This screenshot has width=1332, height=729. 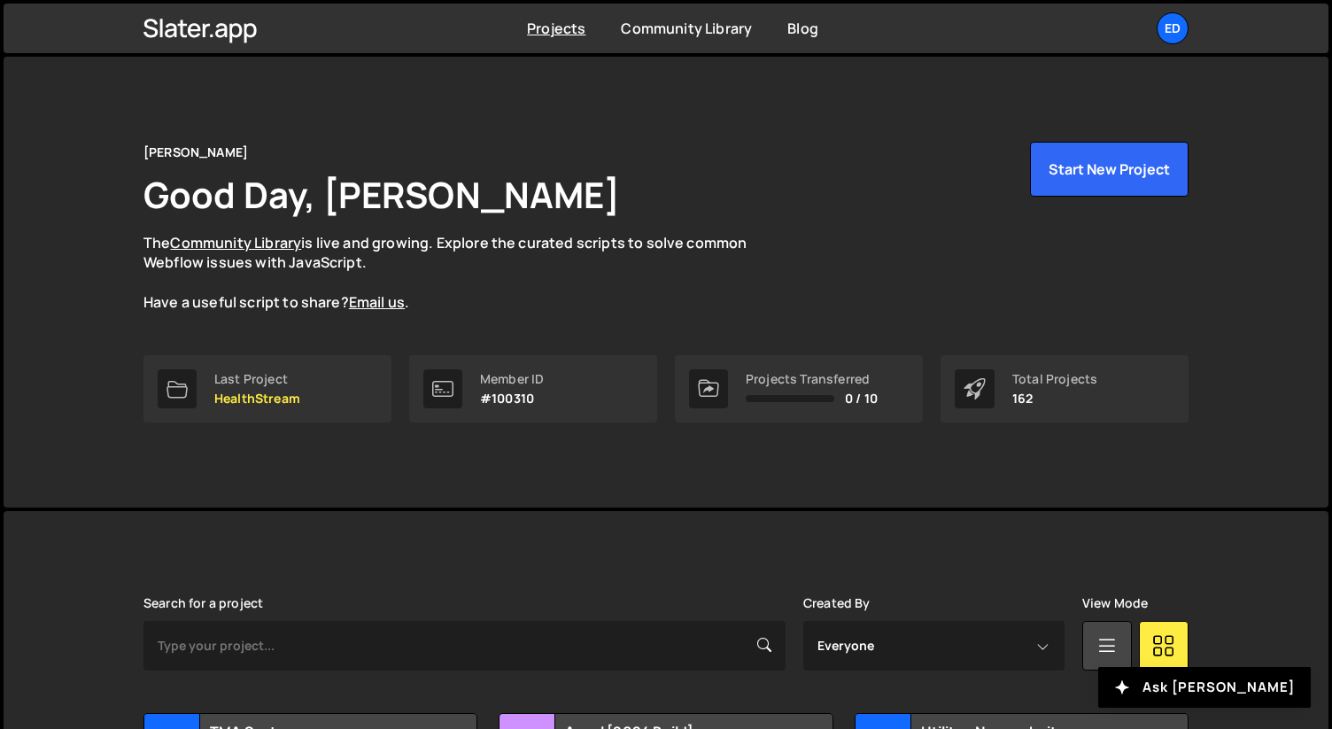 What do you see at coordinates (203, 603) in the screenshot?
I see `label: Search for a project` at bounding box center [203, 603].